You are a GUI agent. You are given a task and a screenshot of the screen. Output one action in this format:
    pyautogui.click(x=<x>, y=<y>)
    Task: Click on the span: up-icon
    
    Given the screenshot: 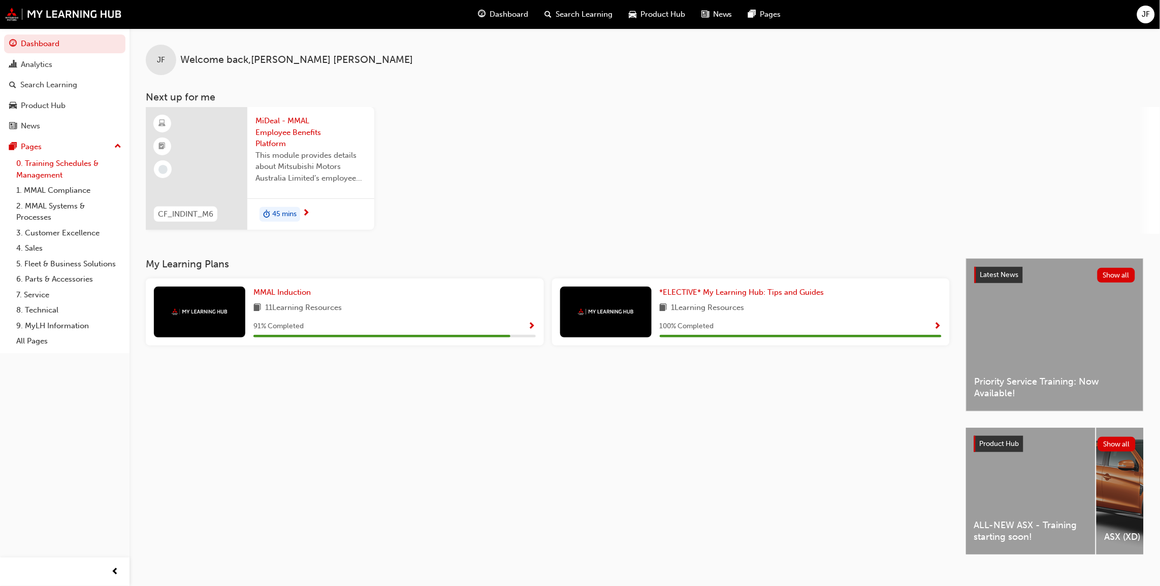 What is the action you would take?
    pyautogui.click(x=118, y=147)
    